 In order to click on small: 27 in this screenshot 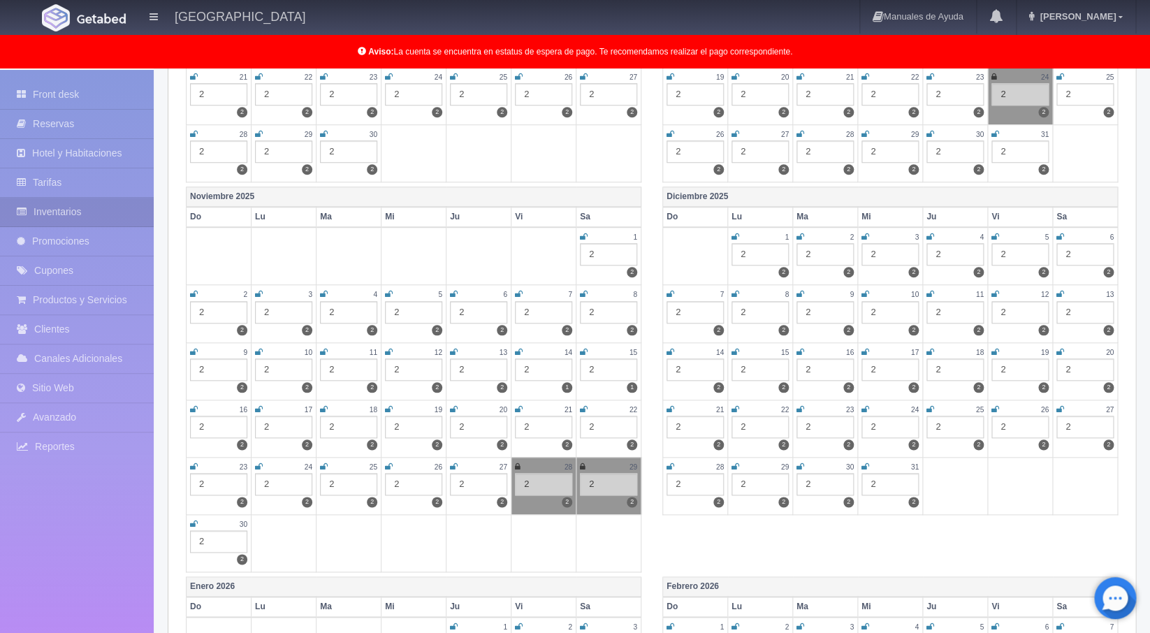, I will do `click(503, 467)`.